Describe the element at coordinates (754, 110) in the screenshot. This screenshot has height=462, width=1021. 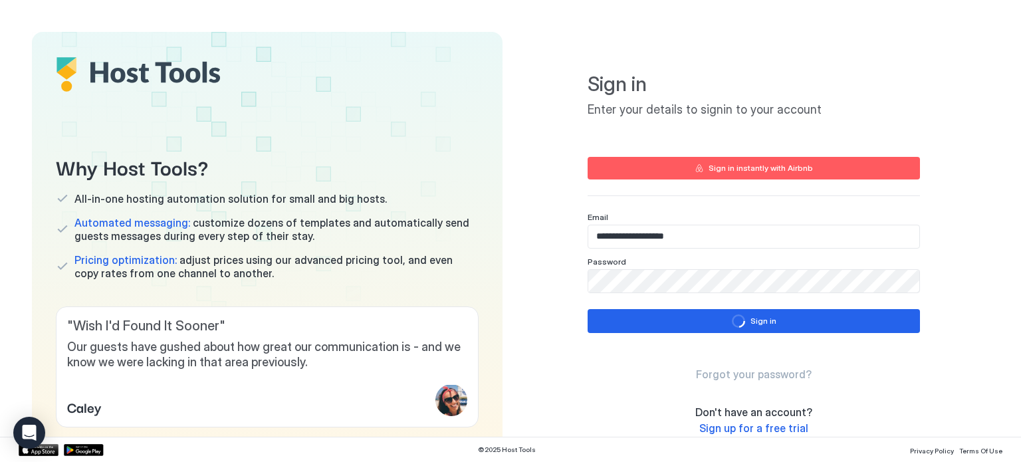
I see `span: Enter your details to signin to your account` at that location.